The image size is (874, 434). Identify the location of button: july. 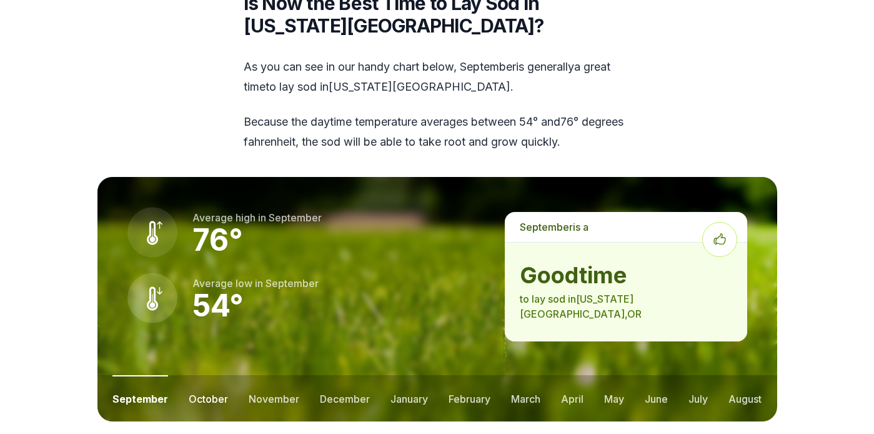
(698, 398).